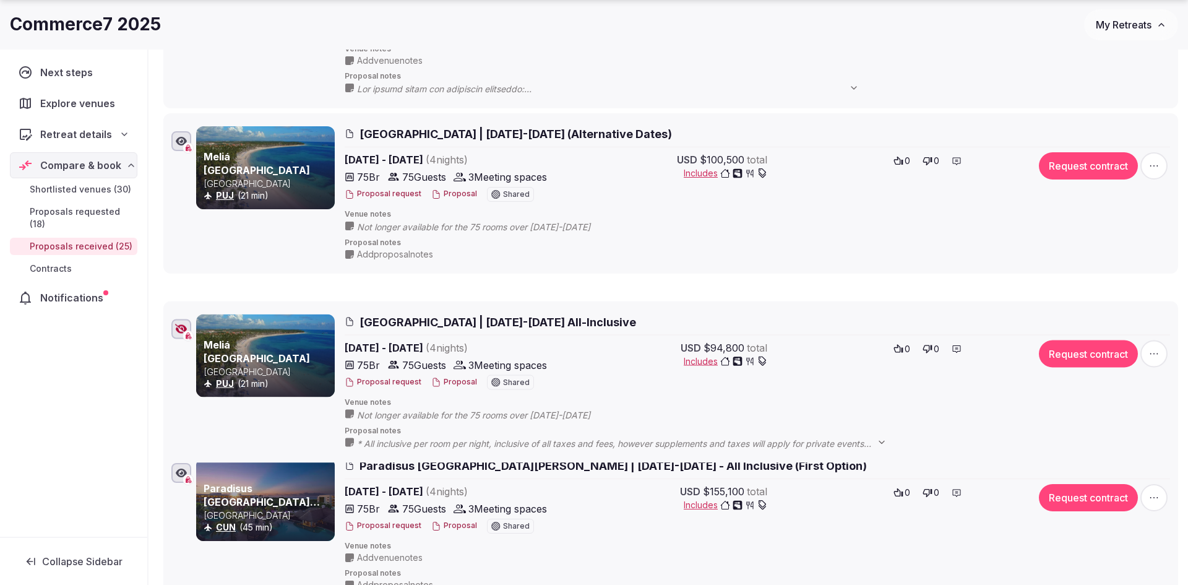  I want to click on span: $94,800, so click(724, 347).